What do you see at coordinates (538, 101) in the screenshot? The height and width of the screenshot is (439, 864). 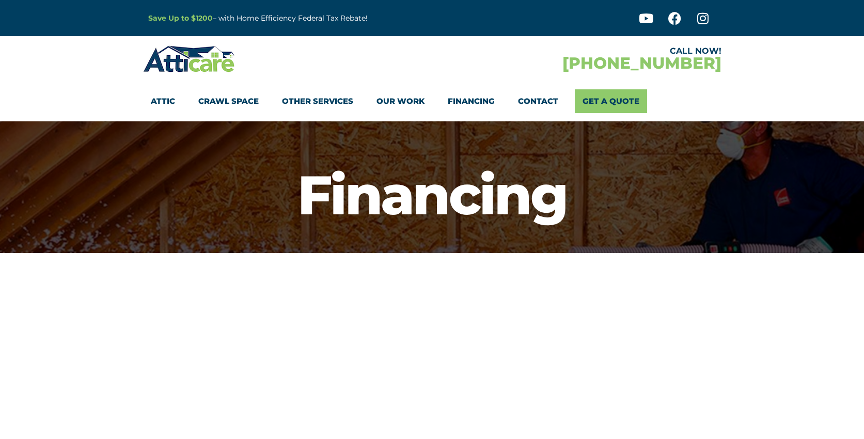 I see `a: Contact` at bounding box center [538, 101].